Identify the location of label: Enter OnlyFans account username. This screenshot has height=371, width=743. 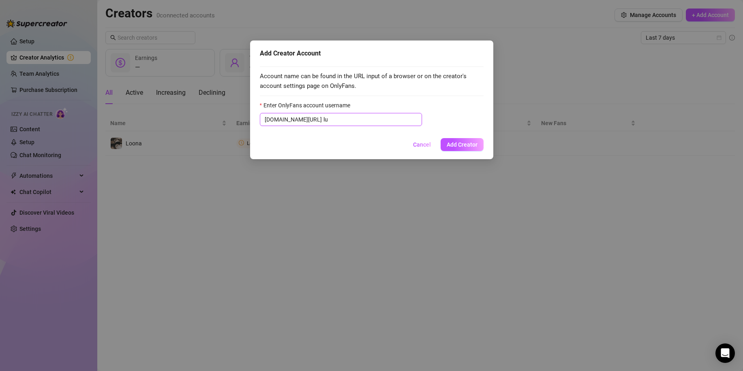
(308, 105).